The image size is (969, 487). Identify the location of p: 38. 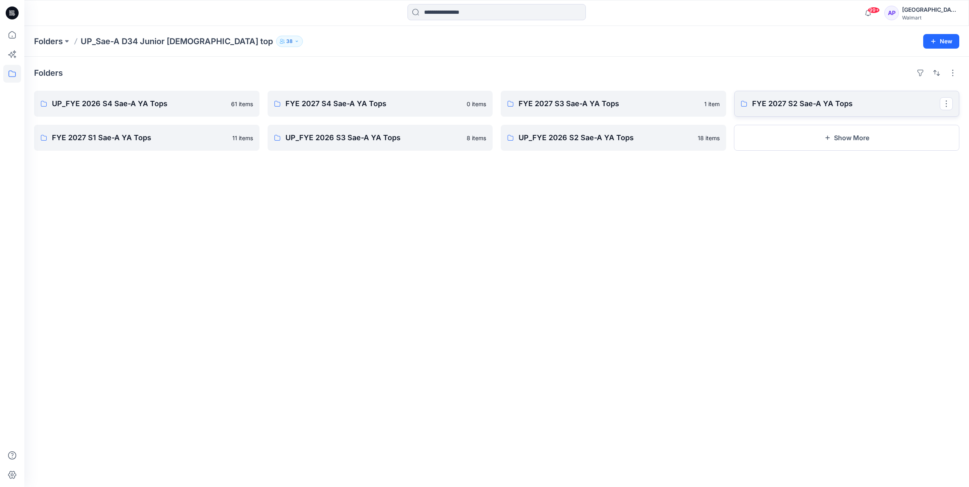
(289, 41).